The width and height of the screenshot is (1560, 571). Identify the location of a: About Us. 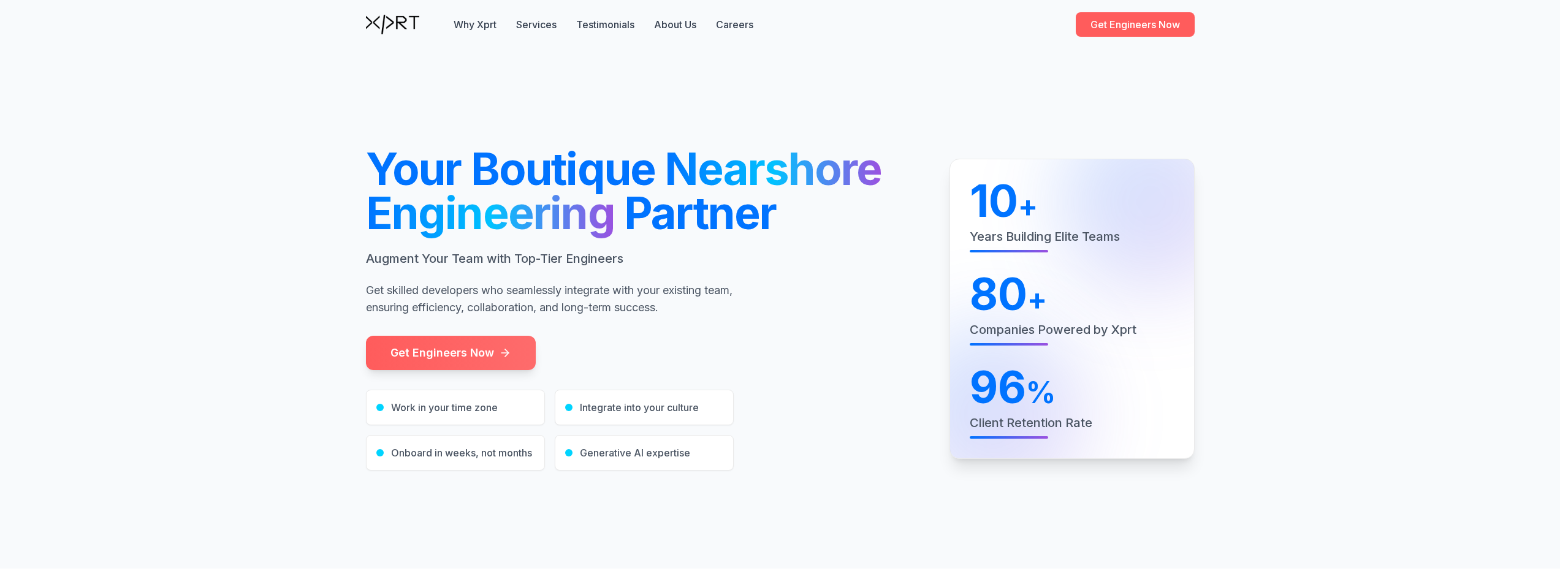
(675, 25).